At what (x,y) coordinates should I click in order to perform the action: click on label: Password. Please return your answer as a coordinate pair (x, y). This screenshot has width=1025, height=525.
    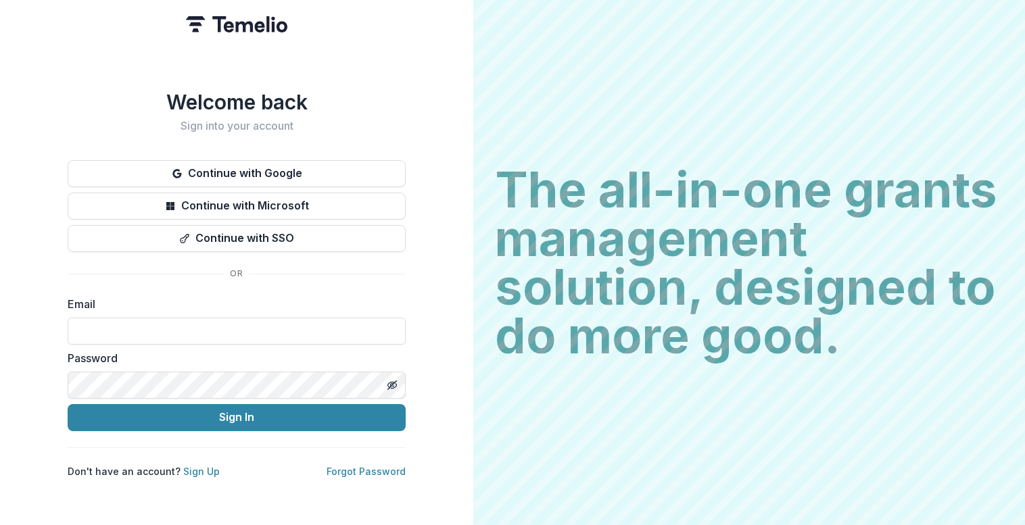
    Looking at the image, I should click on (233, 358).